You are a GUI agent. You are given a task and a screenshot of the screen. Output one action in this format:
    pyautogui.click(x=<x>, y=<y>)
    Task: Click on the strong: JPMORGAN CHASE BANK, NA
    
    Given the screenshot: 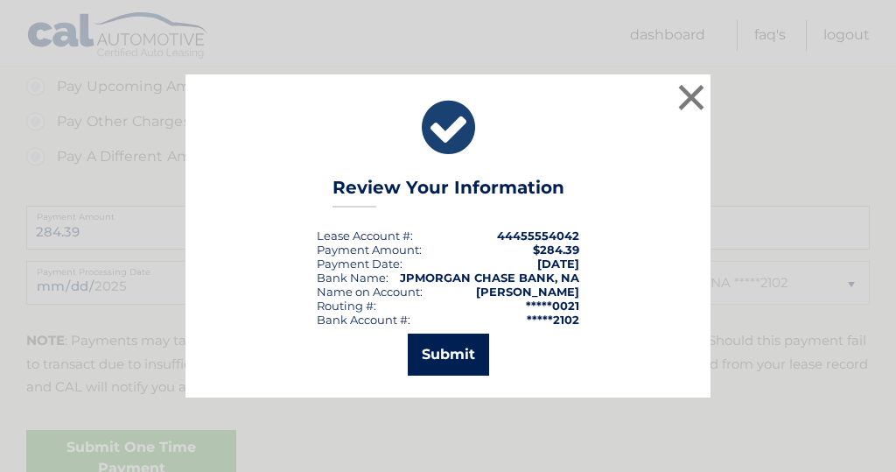 What is the action you would take?
    pyautogui.click(x=489, y=278)
    